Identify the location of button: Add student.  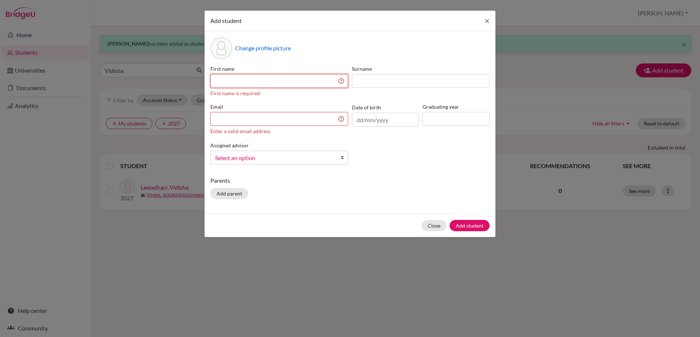
(470, 225).